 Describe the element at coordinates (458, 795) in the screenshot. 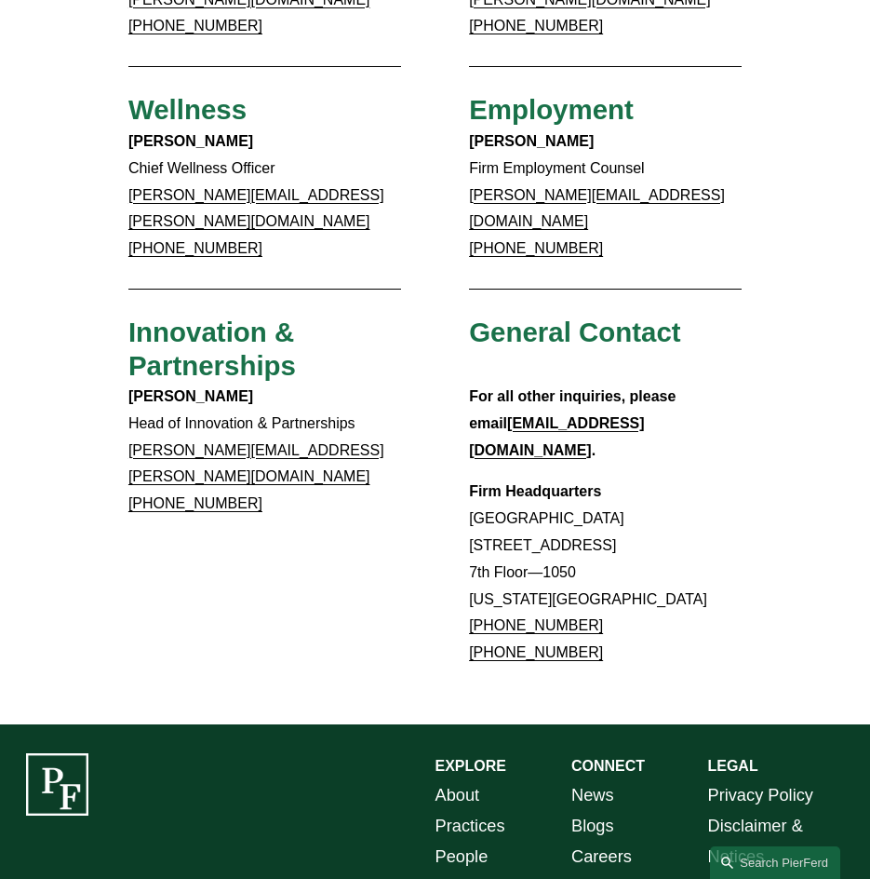

I see `a: About` at that location.